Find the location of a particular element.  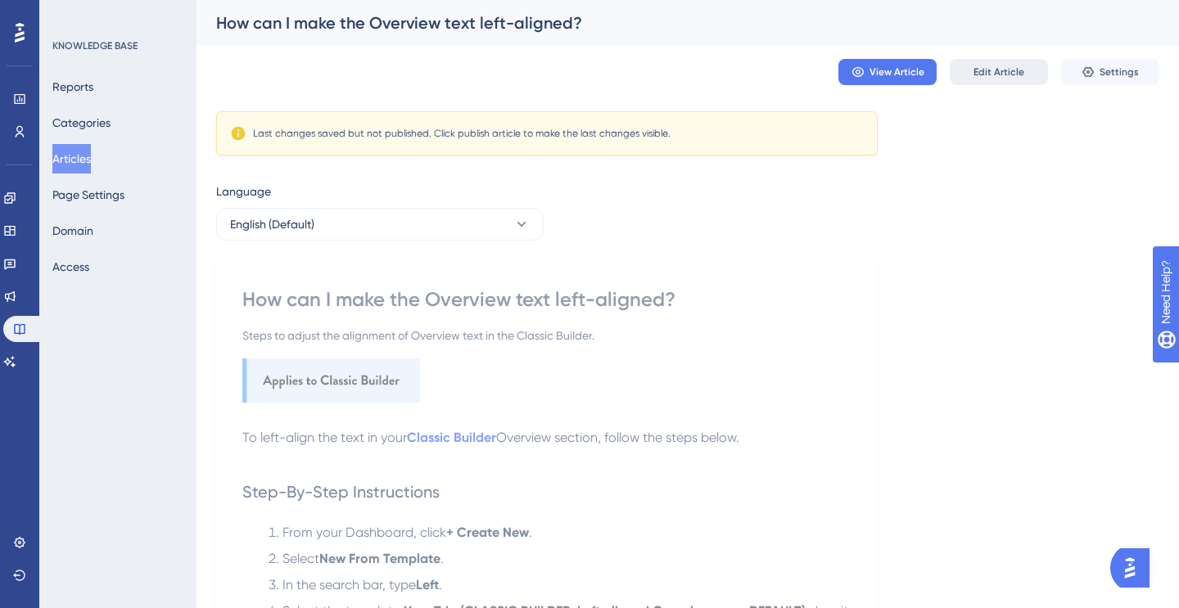

span: English (Default) is located at coordinates (272, 224).